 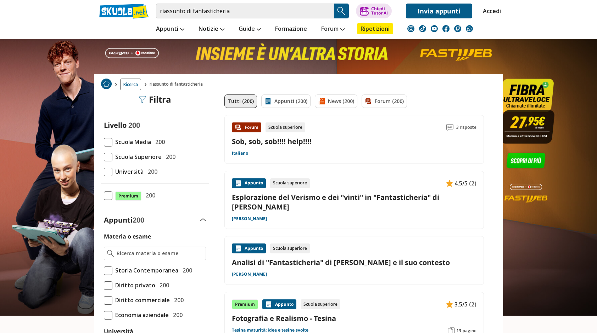 I want to click on img: News filtro contenuto, so click(x=321, y=101).